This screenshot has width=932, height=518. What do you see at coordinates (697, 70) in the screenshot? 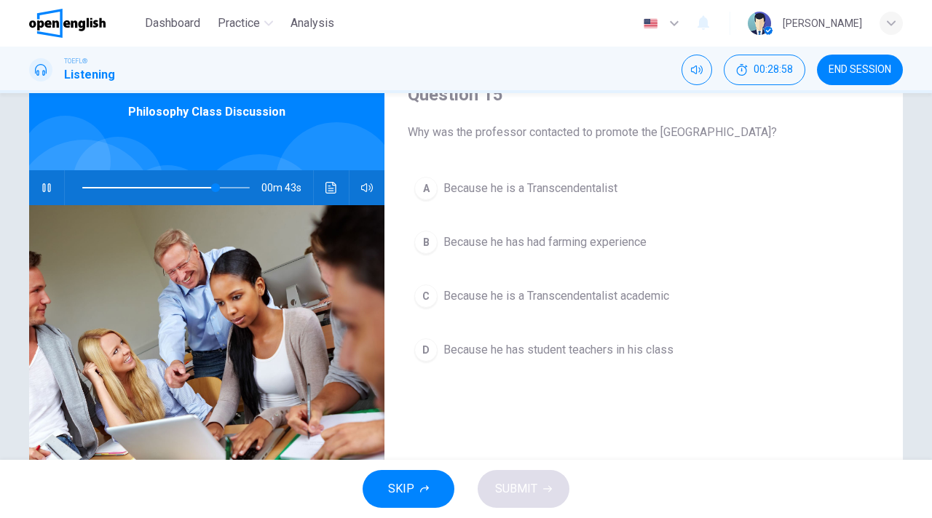
I see `div: Mute` at bounding box center [697, 70].